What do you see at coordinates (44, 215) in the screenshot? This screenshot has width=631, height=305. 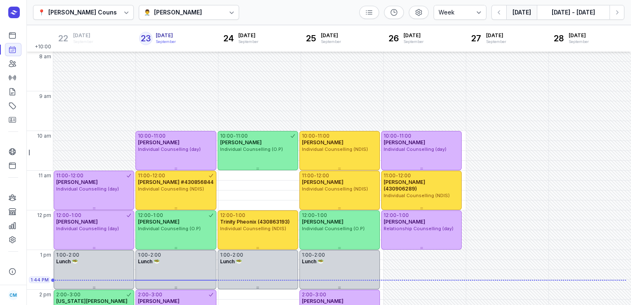 I see `span: 12 pm` at bounding box center [44, 215].